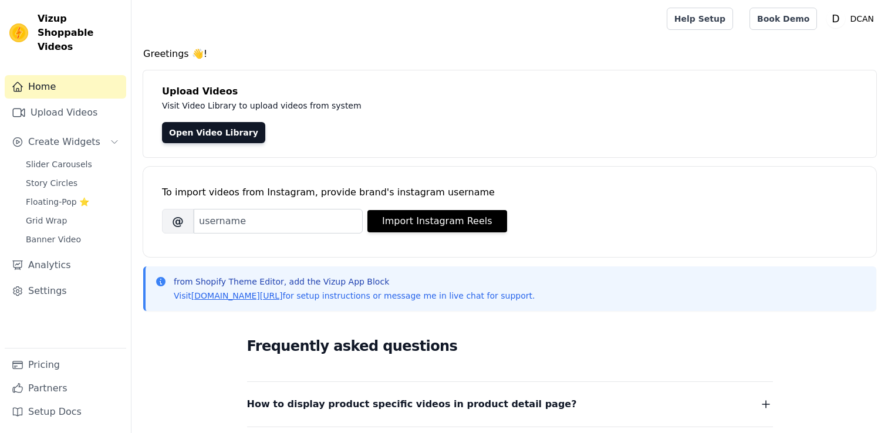 The height and width of the screenshot is (433, 888). Describe the element at coordinates (65, 291) in the screenshot. I see `a: Settings` at that location.